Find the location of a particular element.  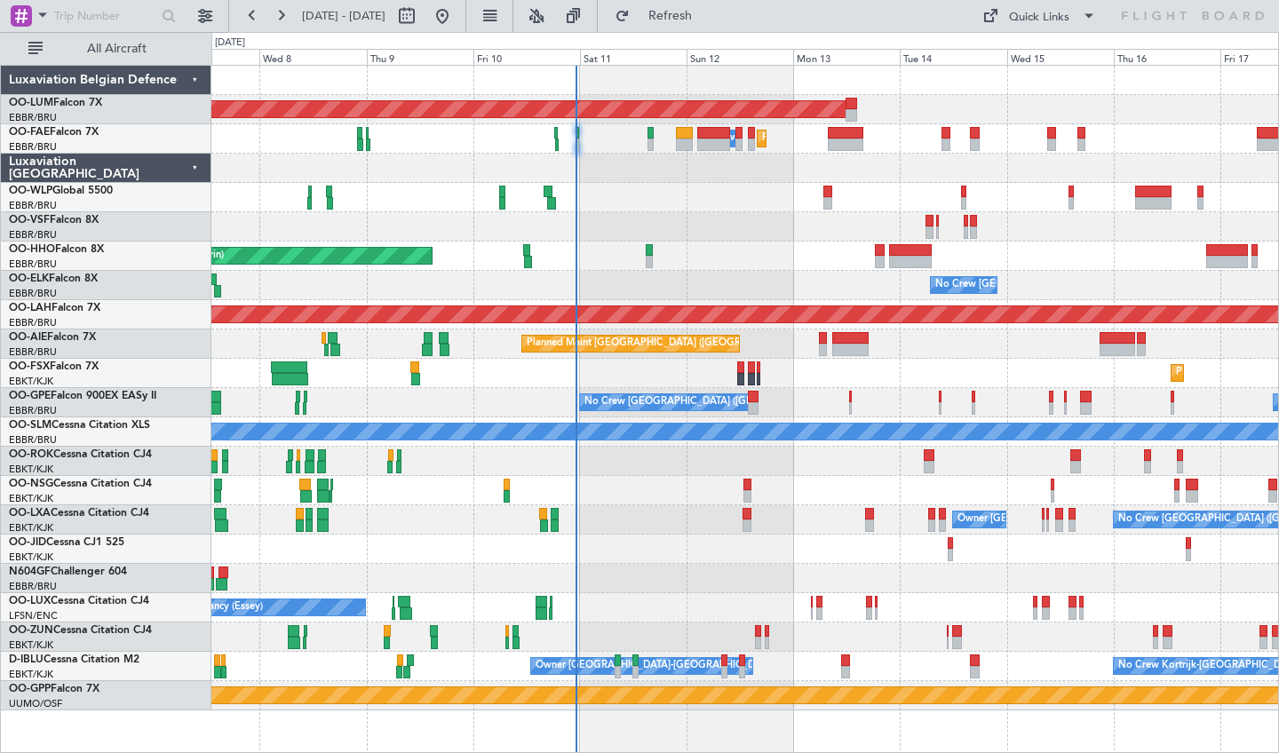

a: D-IBLUCessna Citation M2 is located at coordinates (74, 660).